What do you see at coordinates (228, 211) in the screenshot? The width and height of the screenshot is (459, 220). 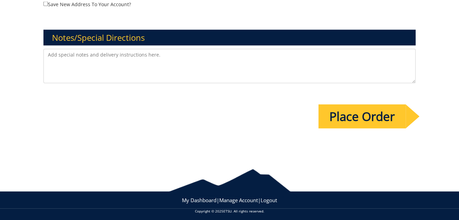 I see `a: ETSU` at bounding box center [228, 211].